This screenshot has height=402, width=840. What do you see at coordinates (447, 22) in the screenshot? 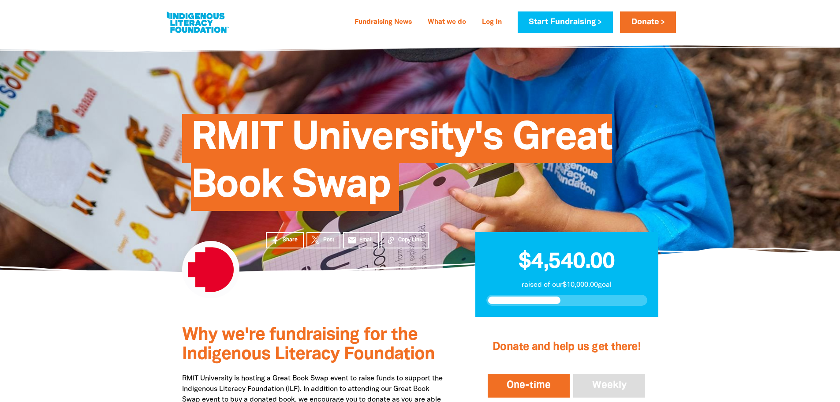
I see `a: What we do` at bounding box center [447, 22].